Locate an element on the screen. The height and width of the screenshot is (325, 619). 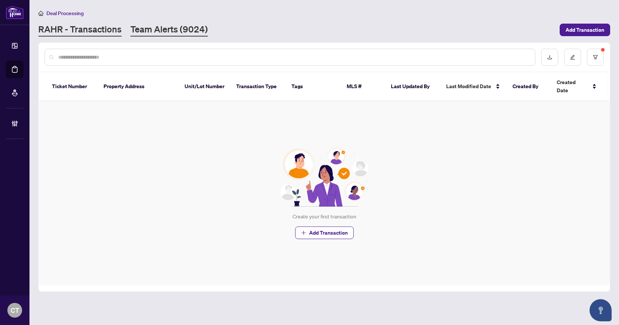
img: Null State Icon is located at coordinates (324, 177).